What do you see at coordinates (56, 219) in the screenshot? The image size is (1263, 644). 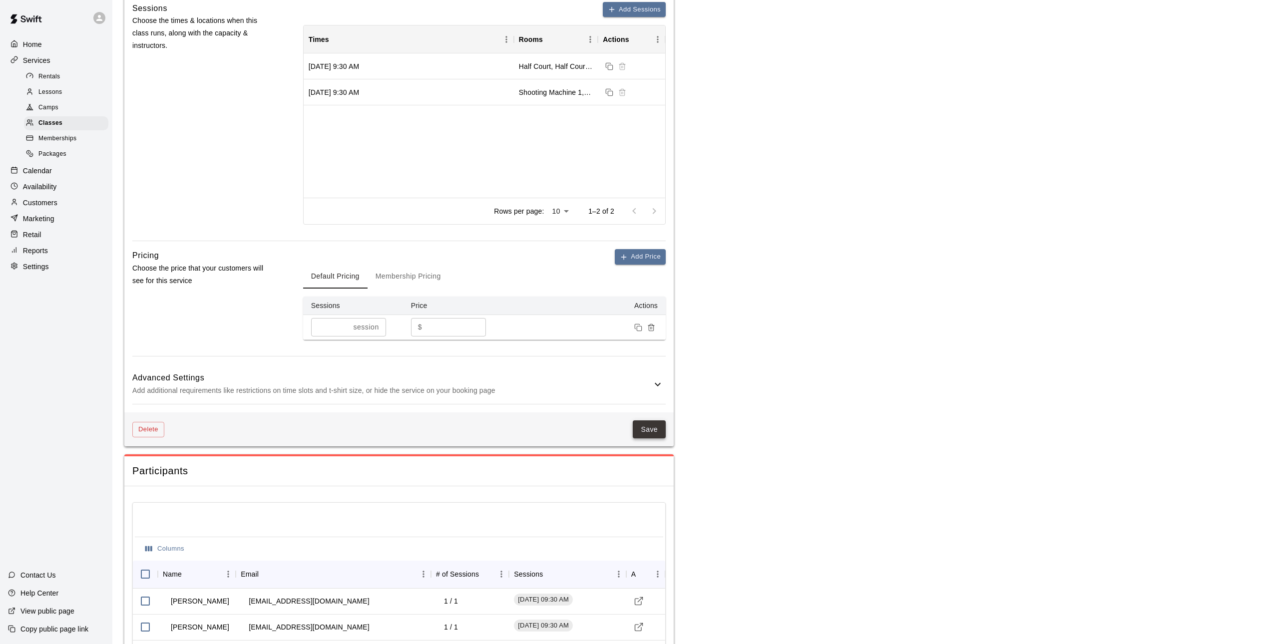 I see `a: Marketing` at bounding box center [56, 219].